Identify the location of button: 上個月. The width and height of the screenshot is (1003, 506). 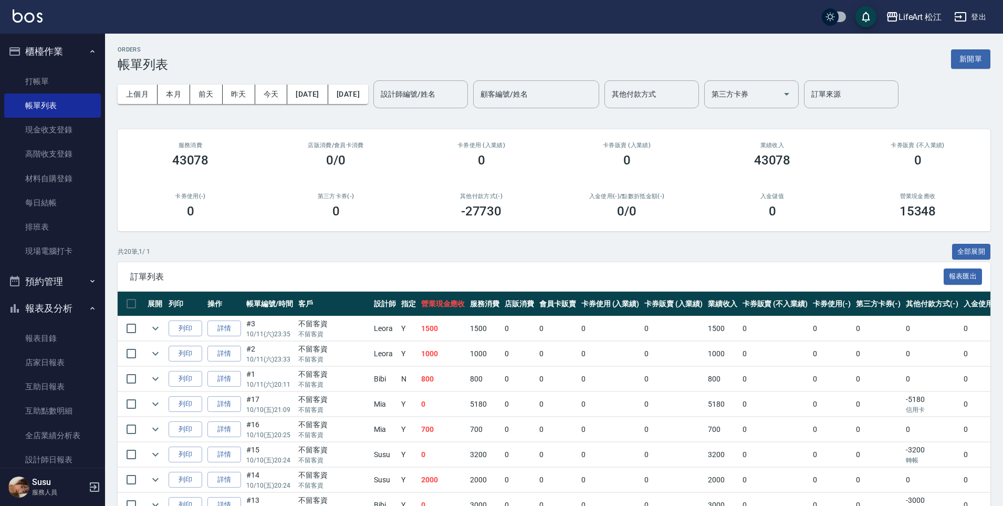
(138, 94).